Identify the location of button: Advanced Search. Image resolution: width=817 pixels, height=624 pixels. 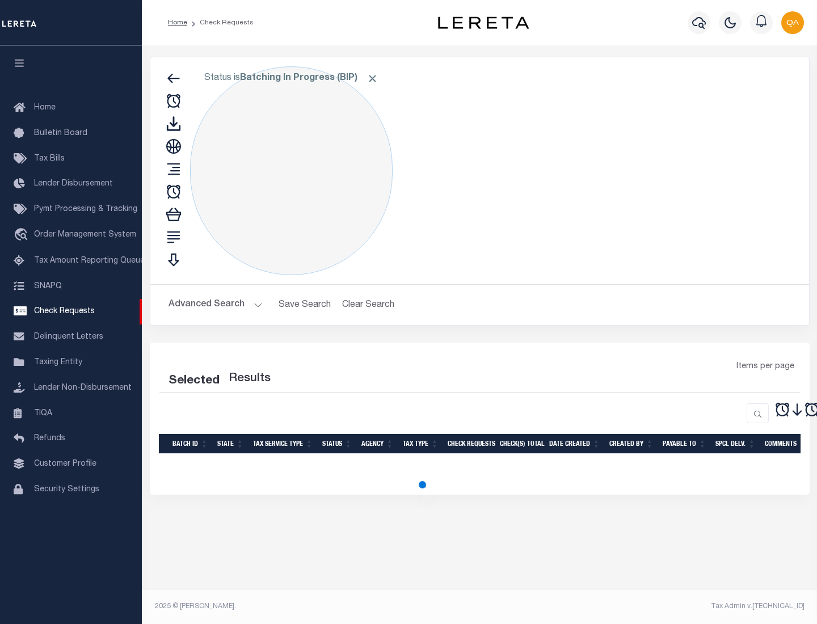
(216, 305).